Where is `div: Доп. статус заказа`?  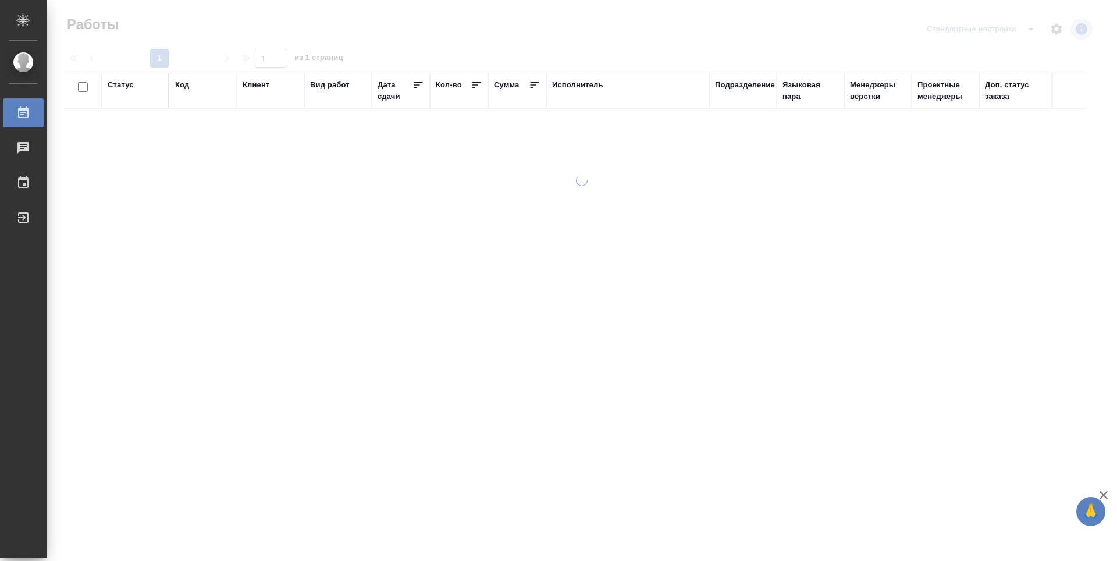 div: Доп. статус заказа is located at coordinates (1015, 91).